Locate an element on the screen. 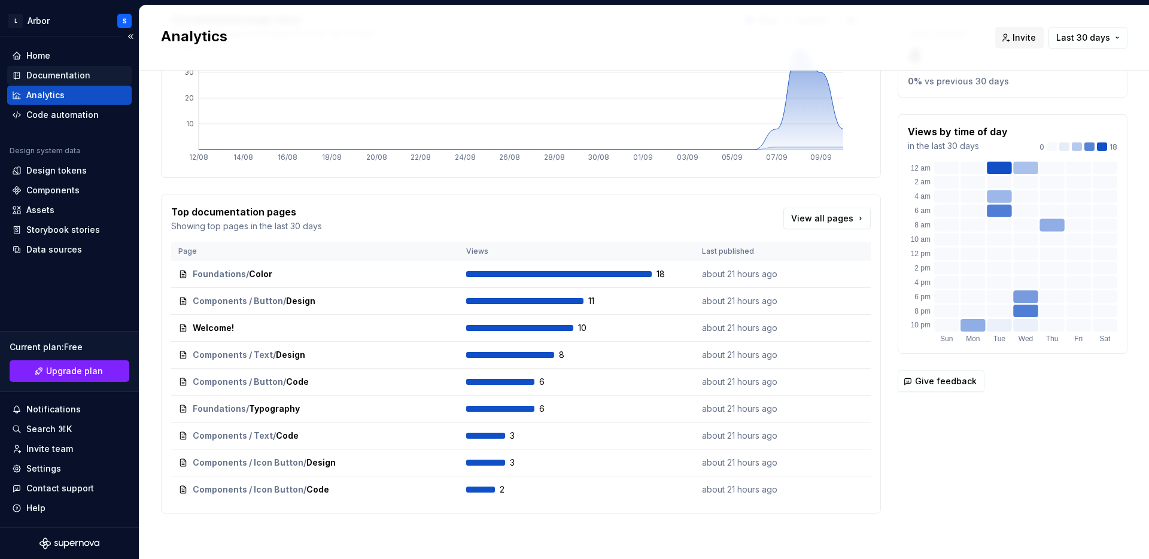  a: Upgrade plan is located at coordinates (69, 371).